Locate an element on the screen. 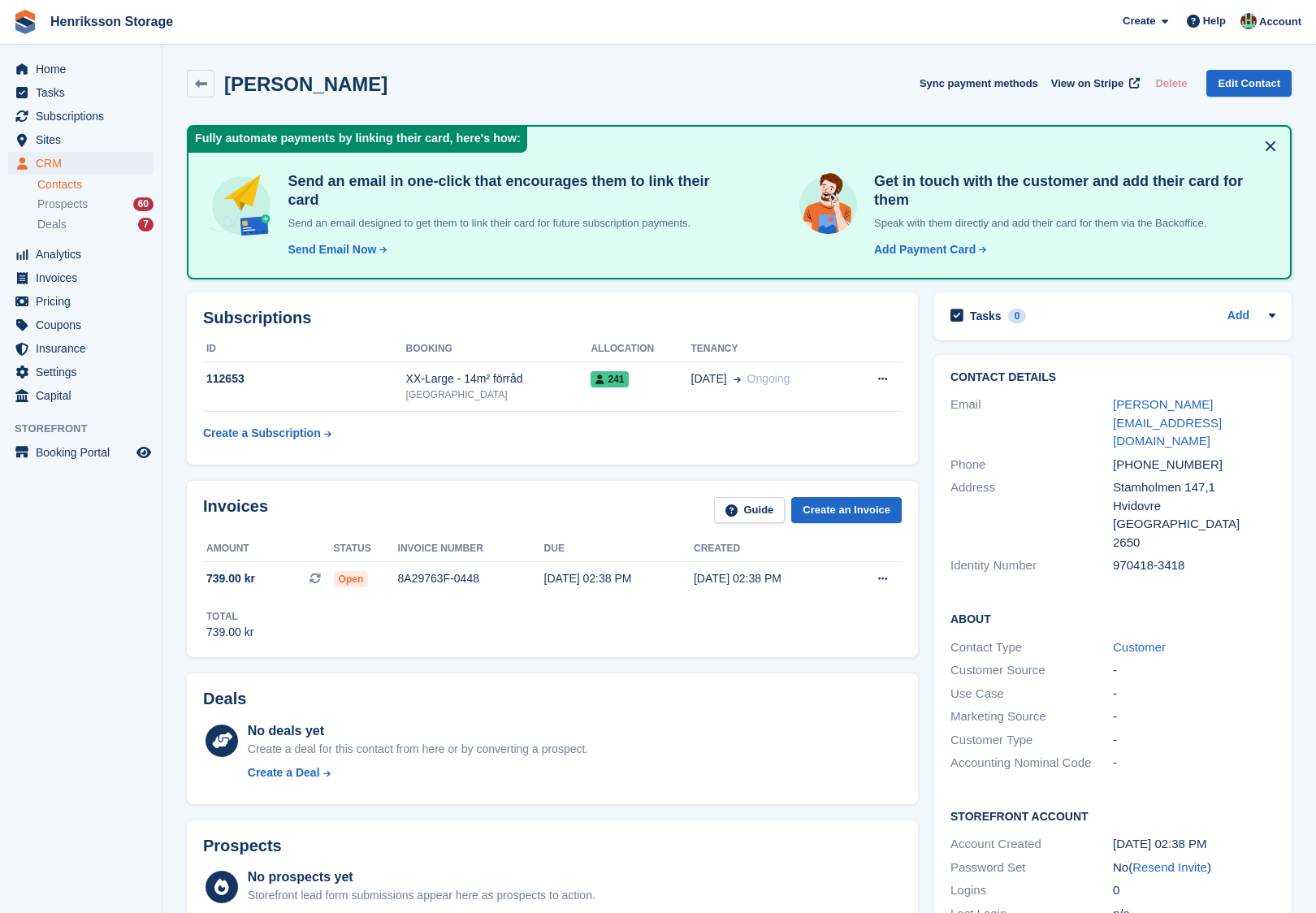  div: 739.00 kr is located at coordinates (230, 633).